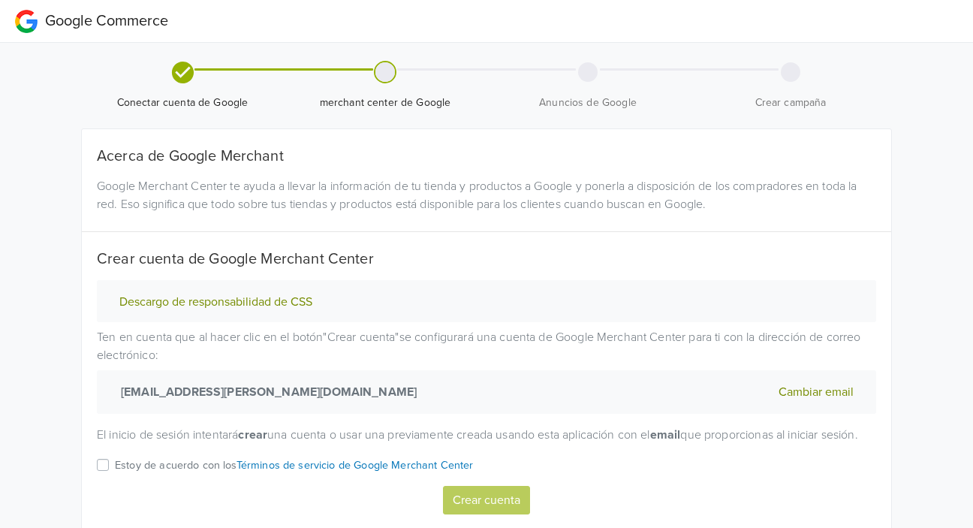  I want to click on span: Conectar cuenta de Google, so click(182, 103).